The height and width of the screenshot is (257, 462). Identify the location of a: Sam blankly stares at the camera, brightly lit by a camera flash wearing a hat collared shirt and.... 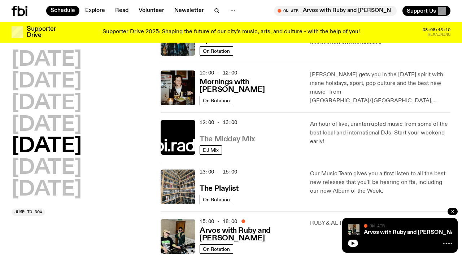
(178, 88).